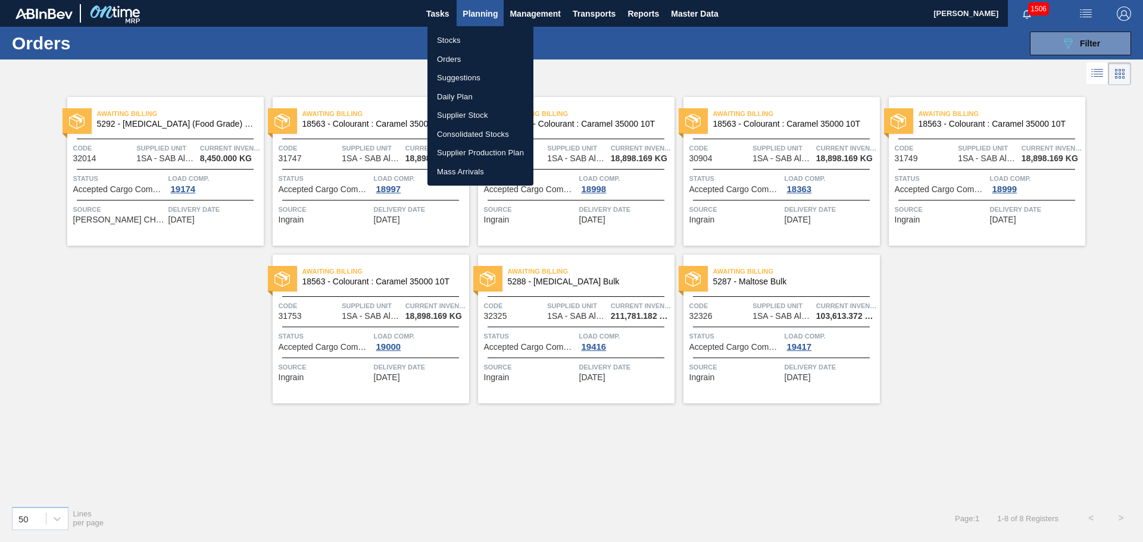 This screenshot has height=542, width=1143. I want to click on a: Daily Plan, so click(480, 97).